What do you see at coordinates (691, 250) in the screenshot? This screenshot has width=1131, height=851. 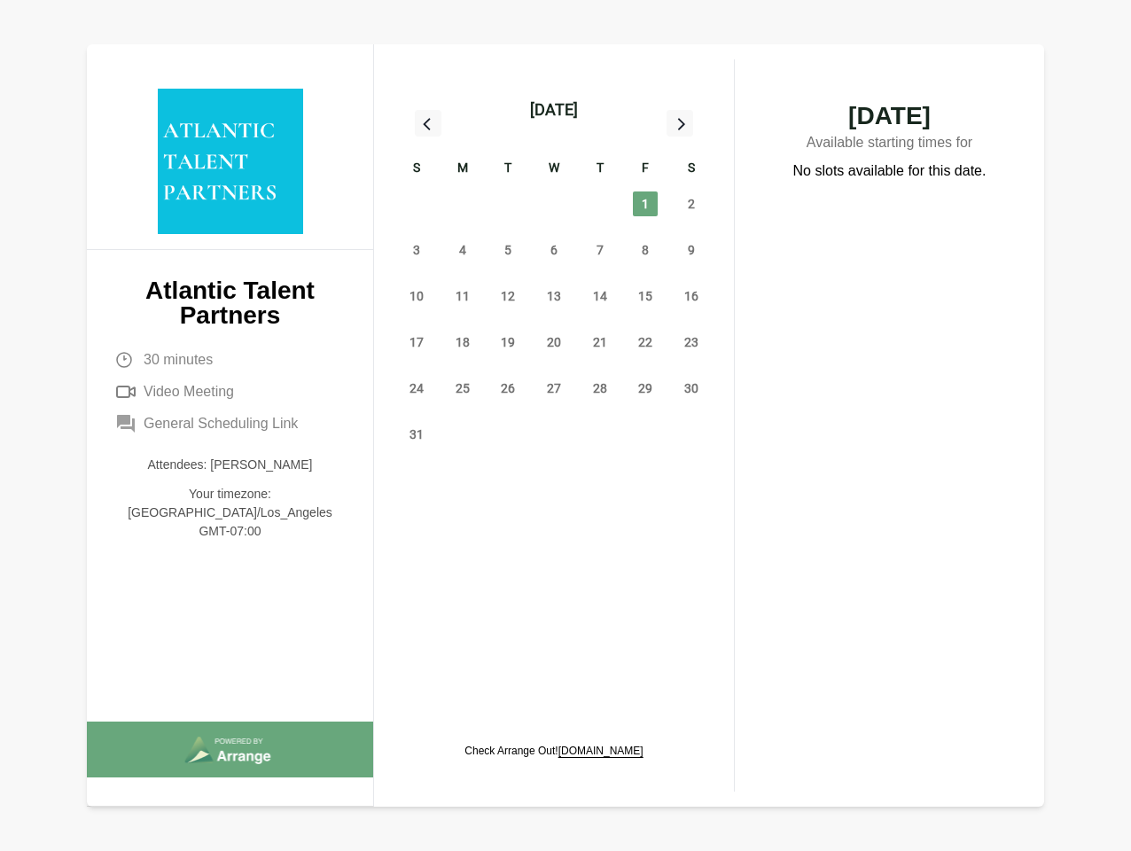 I see `span: Saturday, August 9, 2025` at bounding box center [691, 250].